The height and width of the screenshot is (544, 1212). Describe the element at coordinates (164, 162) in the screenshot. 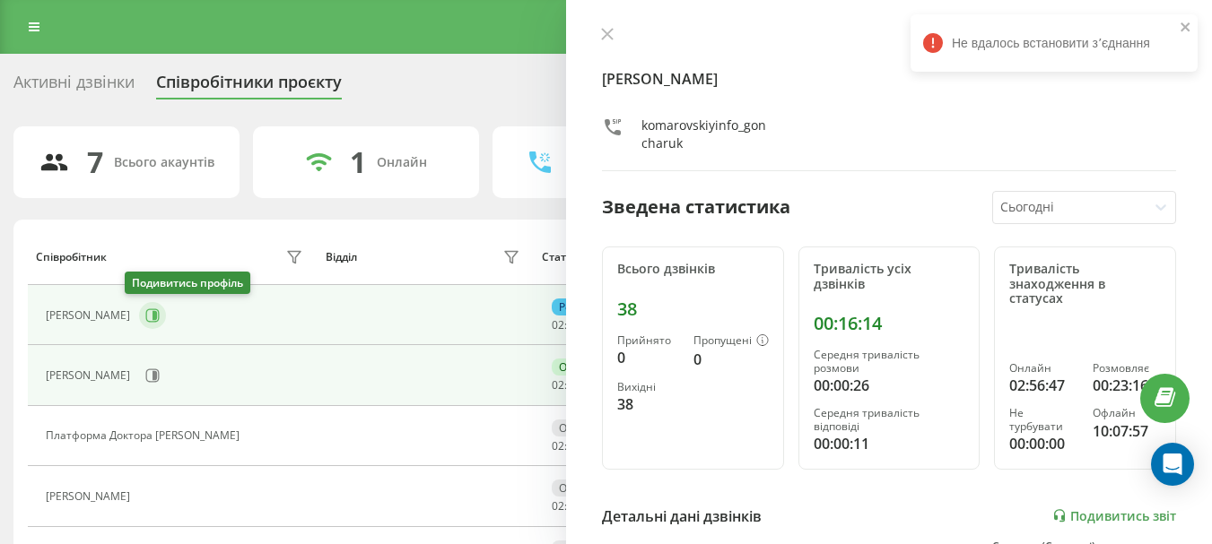

I see `div: Всього акаунтів` at that location.